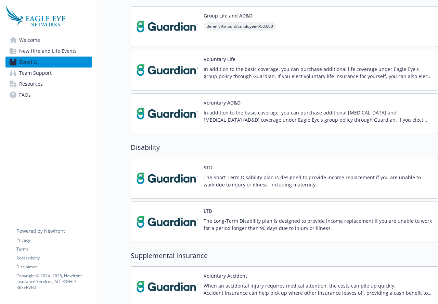 The image size is (438, 304). Describe the element at coordinates (285, 255) in the screenshot. I see `h2: Supplemental Insurance` at that location.